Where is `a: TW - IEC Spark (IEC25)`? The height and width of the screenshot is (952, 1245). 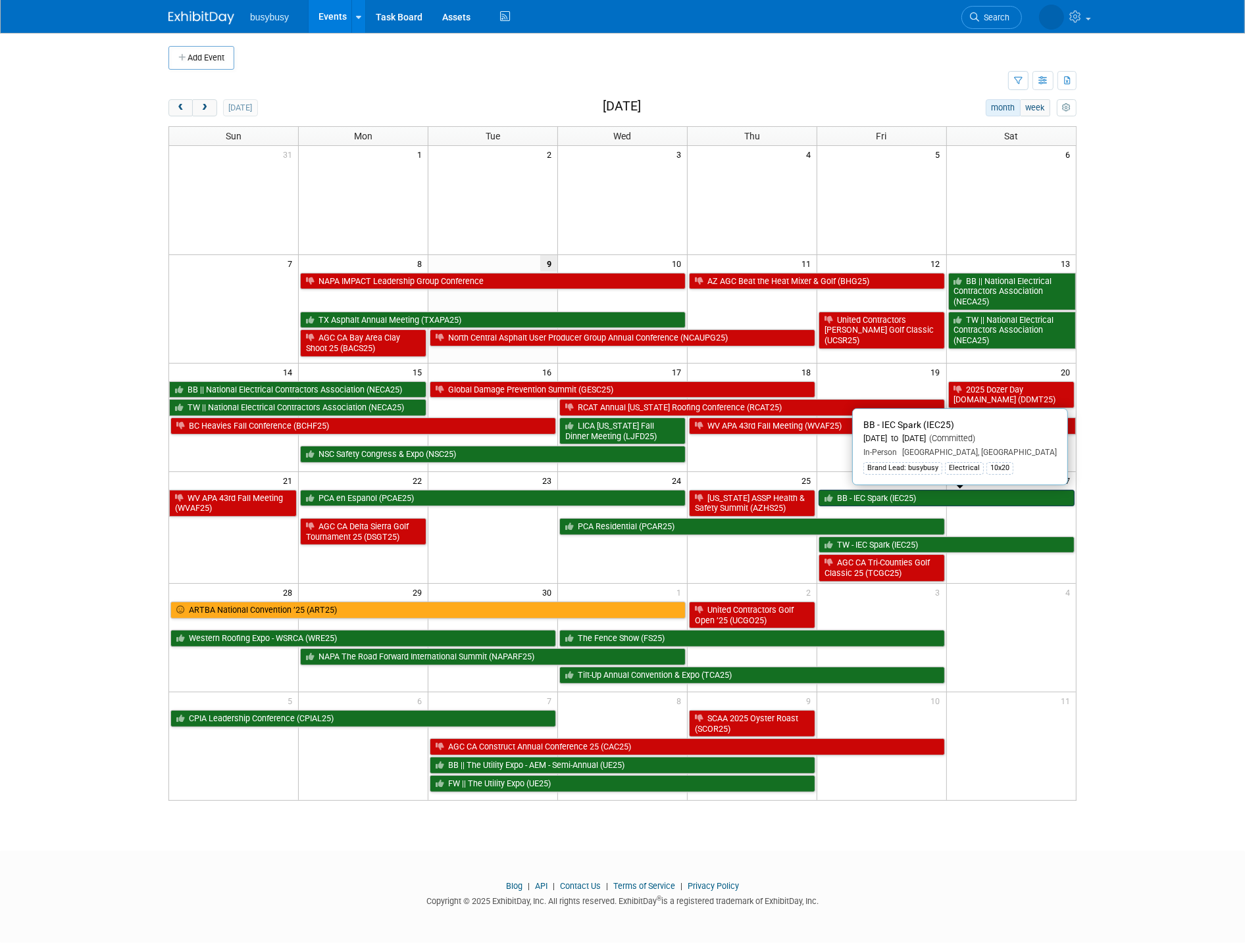
a: TW - IEC Spark (IEC25) is located at coordinates (946, 545).